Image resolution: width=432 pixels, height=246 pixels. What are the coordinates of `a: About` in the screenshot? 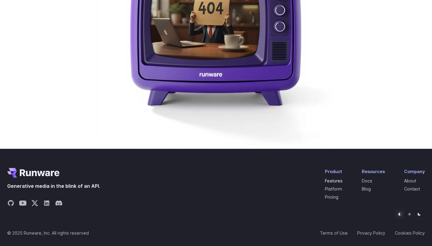 It's located at (411, 181).